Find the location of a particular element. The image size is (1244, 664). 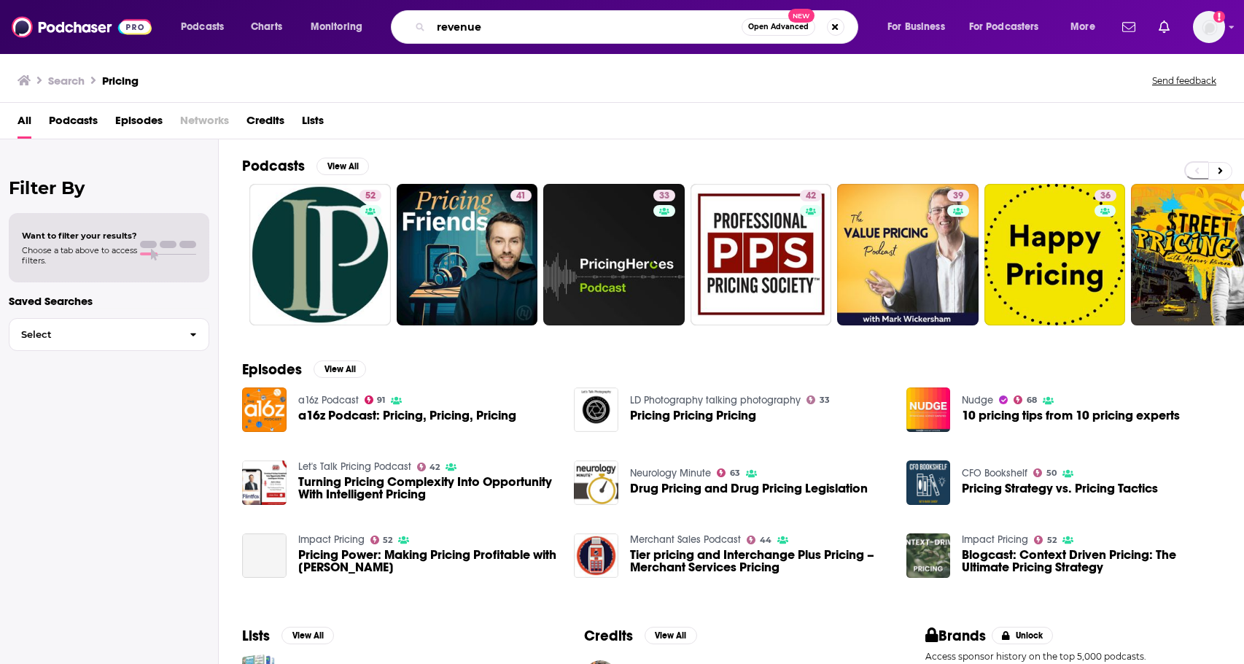

a: a16z Podcast is located at coordinates (328, 400).